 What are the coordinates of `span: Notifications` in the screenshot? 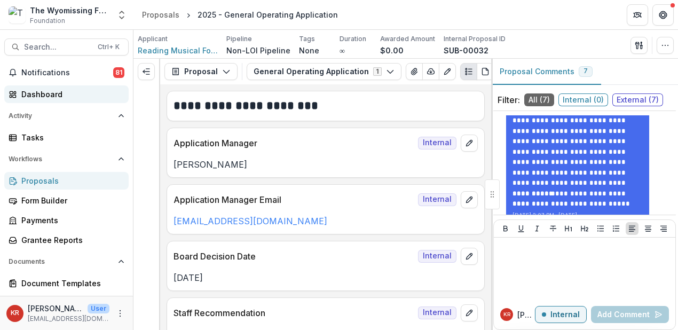 It's located at (67, 73).